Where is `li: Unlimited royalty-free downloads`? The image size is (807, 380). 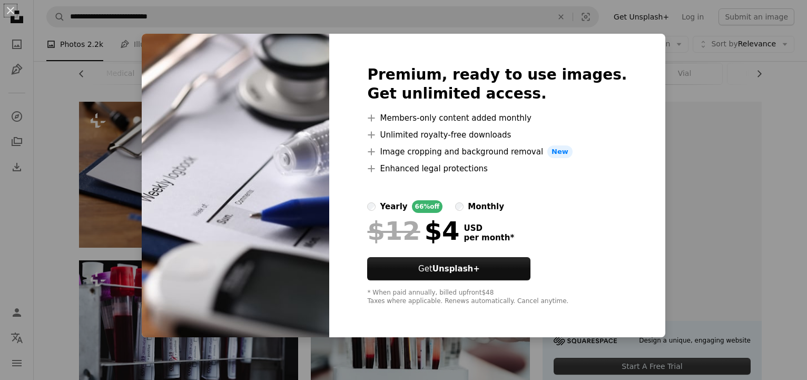
li: Unlimited royalty-free downloads is located at coordinates (497, 135).